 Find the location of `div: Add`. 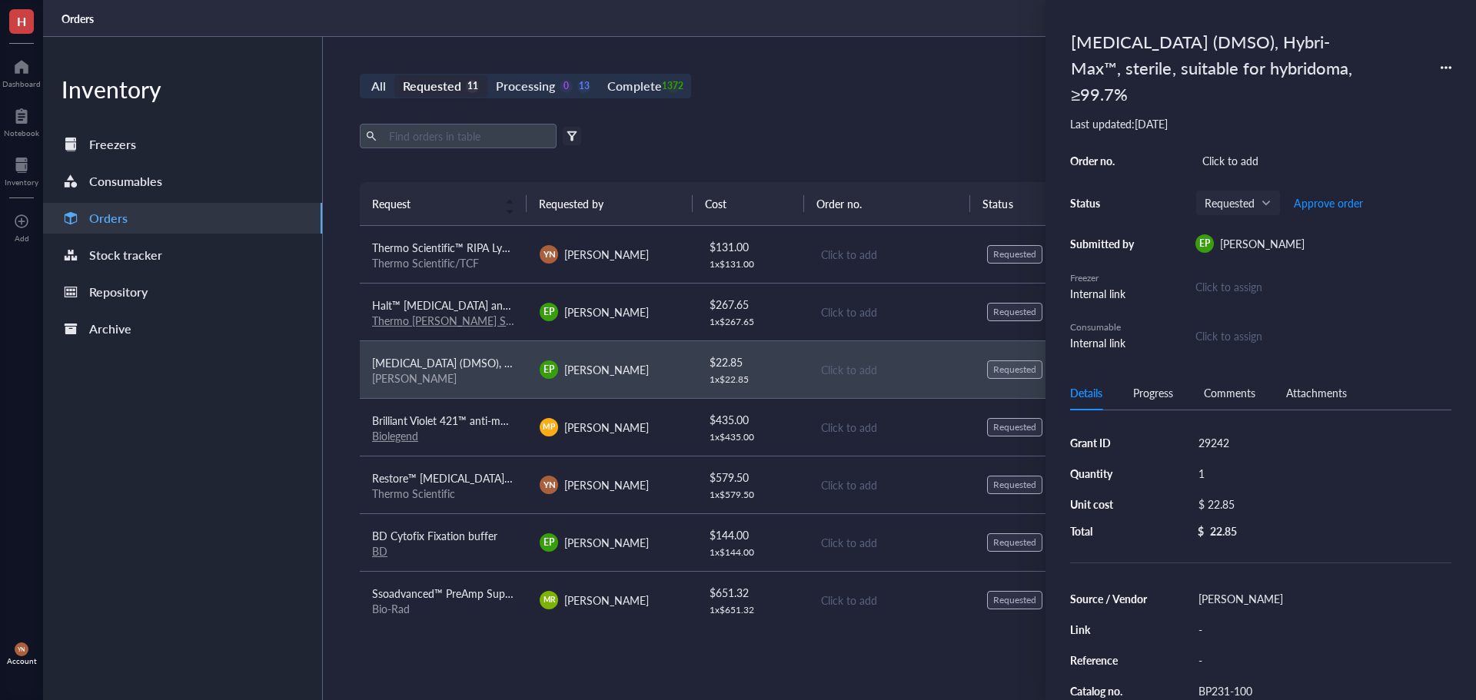

div: Add is located at coordinates (22, 238).